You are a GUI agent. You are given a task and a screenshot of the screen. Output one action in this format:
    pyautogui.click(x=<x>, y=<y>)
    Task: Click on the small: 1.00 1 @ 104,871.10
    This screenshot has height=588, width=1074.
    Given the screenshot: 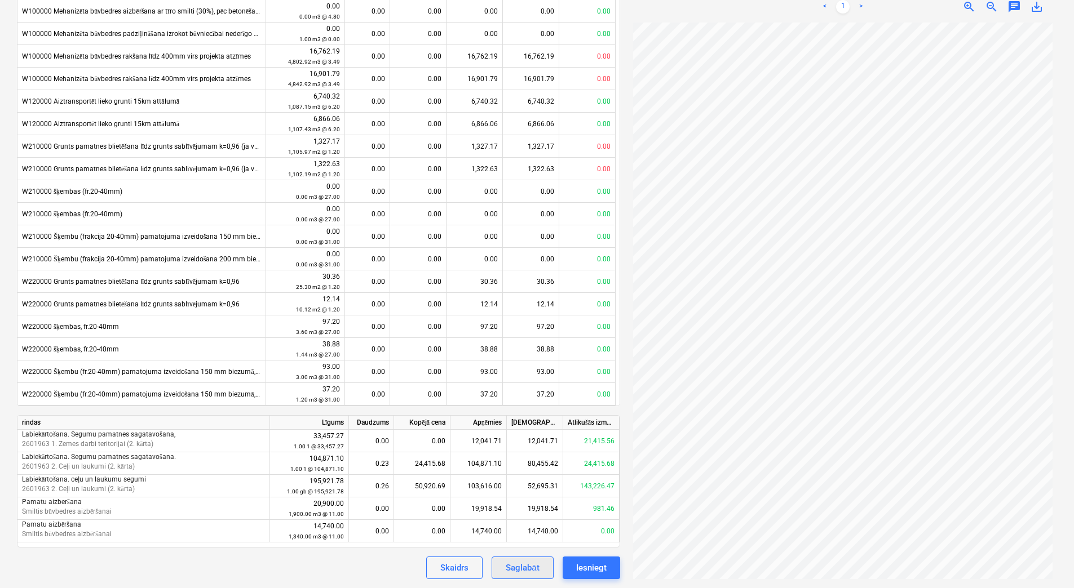 What is the action you would take?
    pyautogui.click(x=317, y=469)
    